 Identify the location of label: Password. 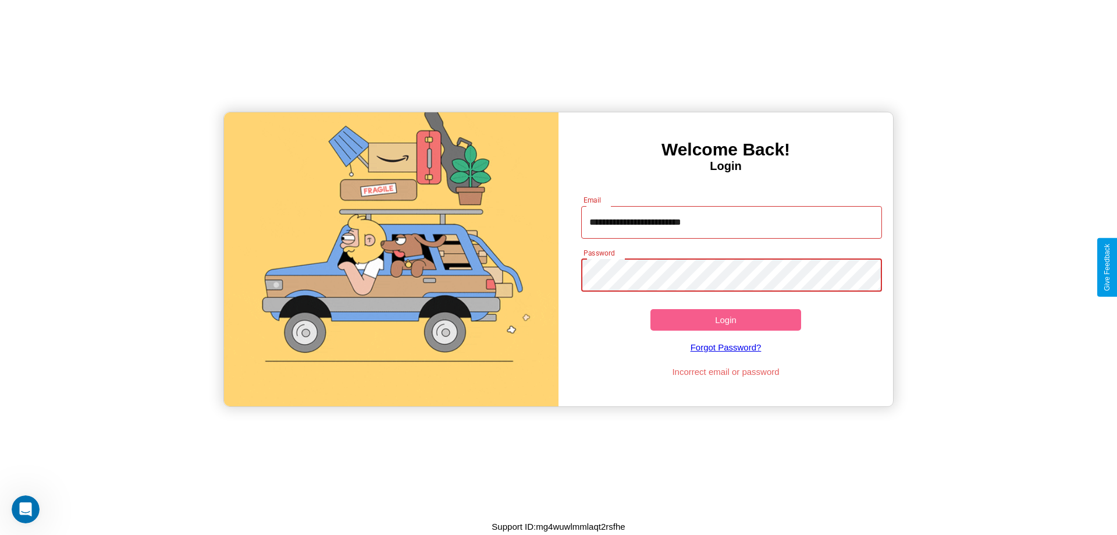
(599, 252).